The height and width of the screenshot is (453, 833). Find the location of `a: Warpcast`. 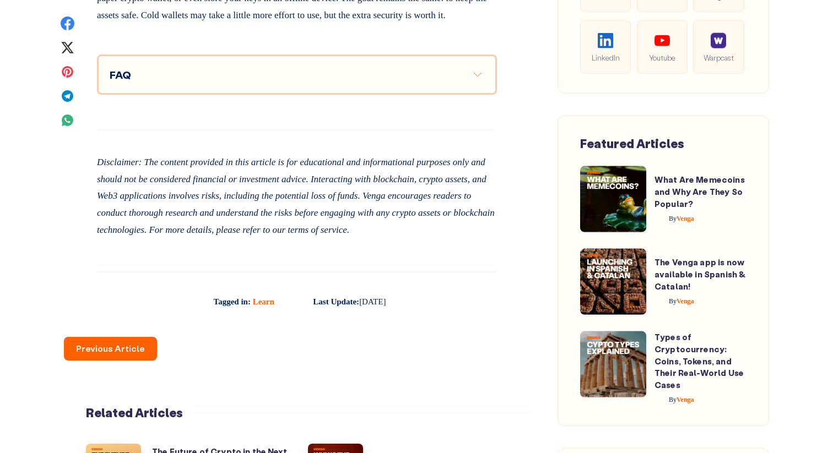

a: Warpcast is located at coordinates (718, 47).